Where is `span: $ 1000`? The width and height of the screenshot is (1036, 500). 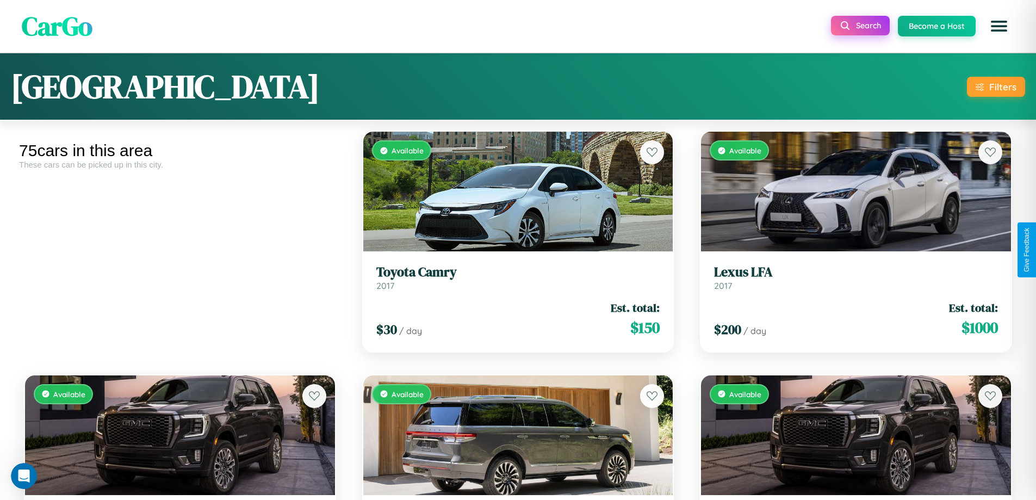
span: $ 1000 is located at coordinates (979, 327).